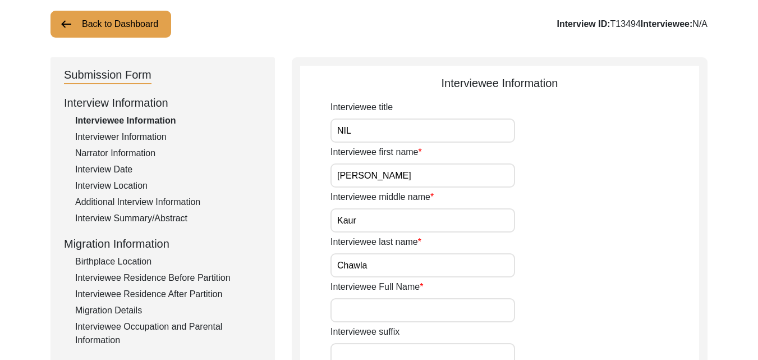 The image size is (758, 360). Describe the element at coordinates (111, 24) in the screenshot. I see `button: Back to Dashboard` at that location.